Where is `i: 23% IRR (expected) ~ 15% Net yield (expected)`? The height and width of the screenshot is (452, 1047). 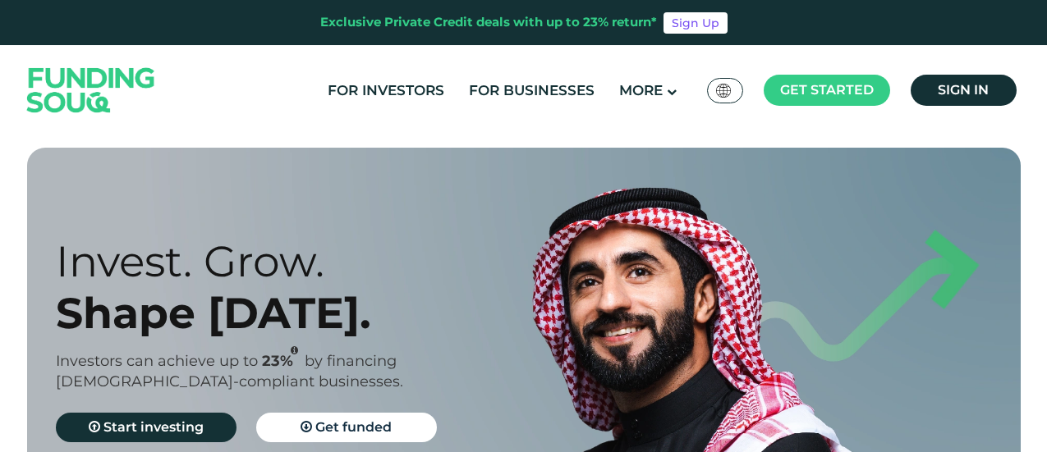
i: 23% IRR (expected) ~ 15% Net yield (expected) is located at coordinates (294, 351).